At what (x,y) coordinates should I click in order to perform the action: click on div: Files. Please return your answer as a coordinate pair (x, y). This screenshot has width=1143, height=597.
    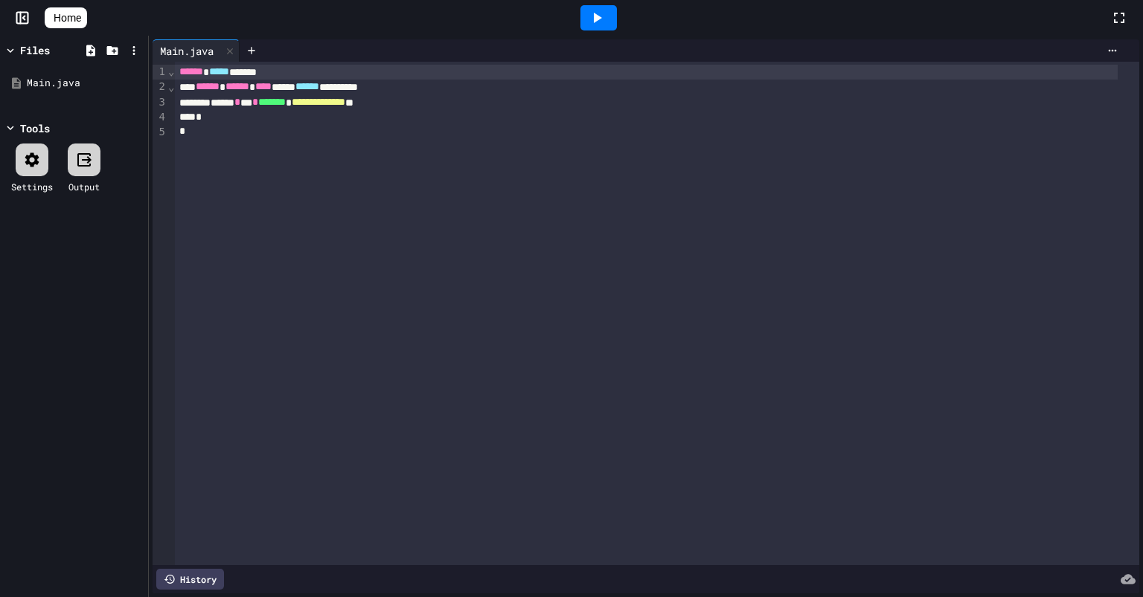
    Looking at the image, I should click on (35, 50).